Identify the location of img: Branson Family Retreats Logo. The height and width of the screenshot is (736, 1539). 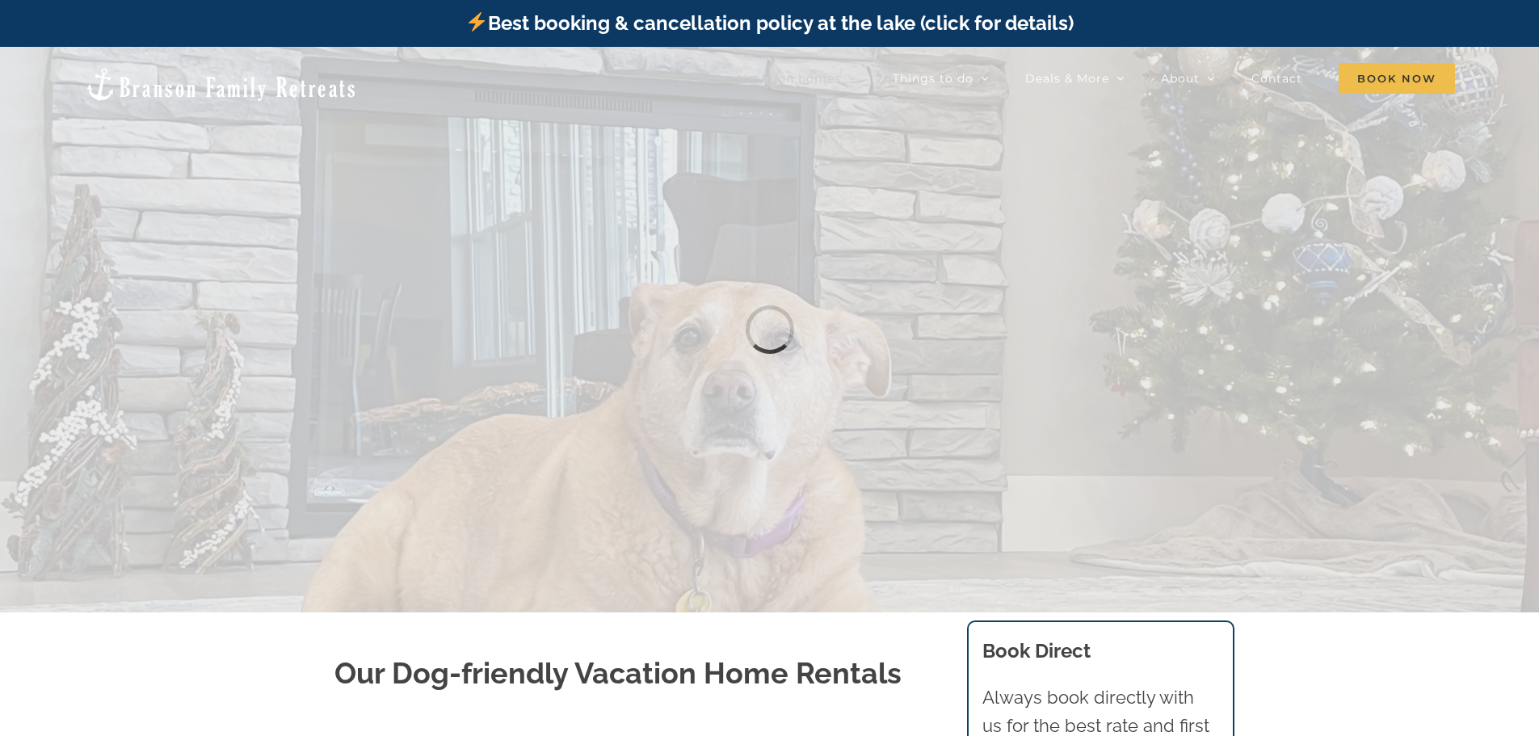
(221, 84).